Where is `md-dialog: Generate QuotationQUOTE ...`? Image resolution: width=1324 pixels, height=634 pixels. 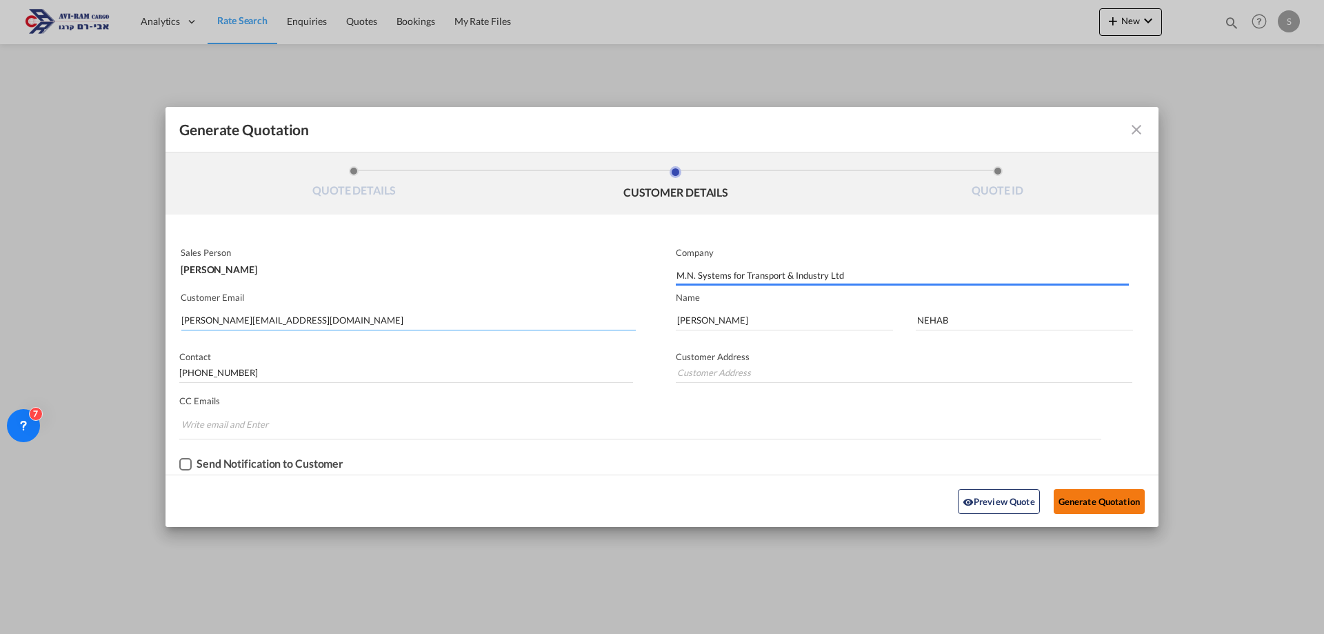
md-dialog: Generate QuotationQUOTE ... is located at coordinates (662, 316).